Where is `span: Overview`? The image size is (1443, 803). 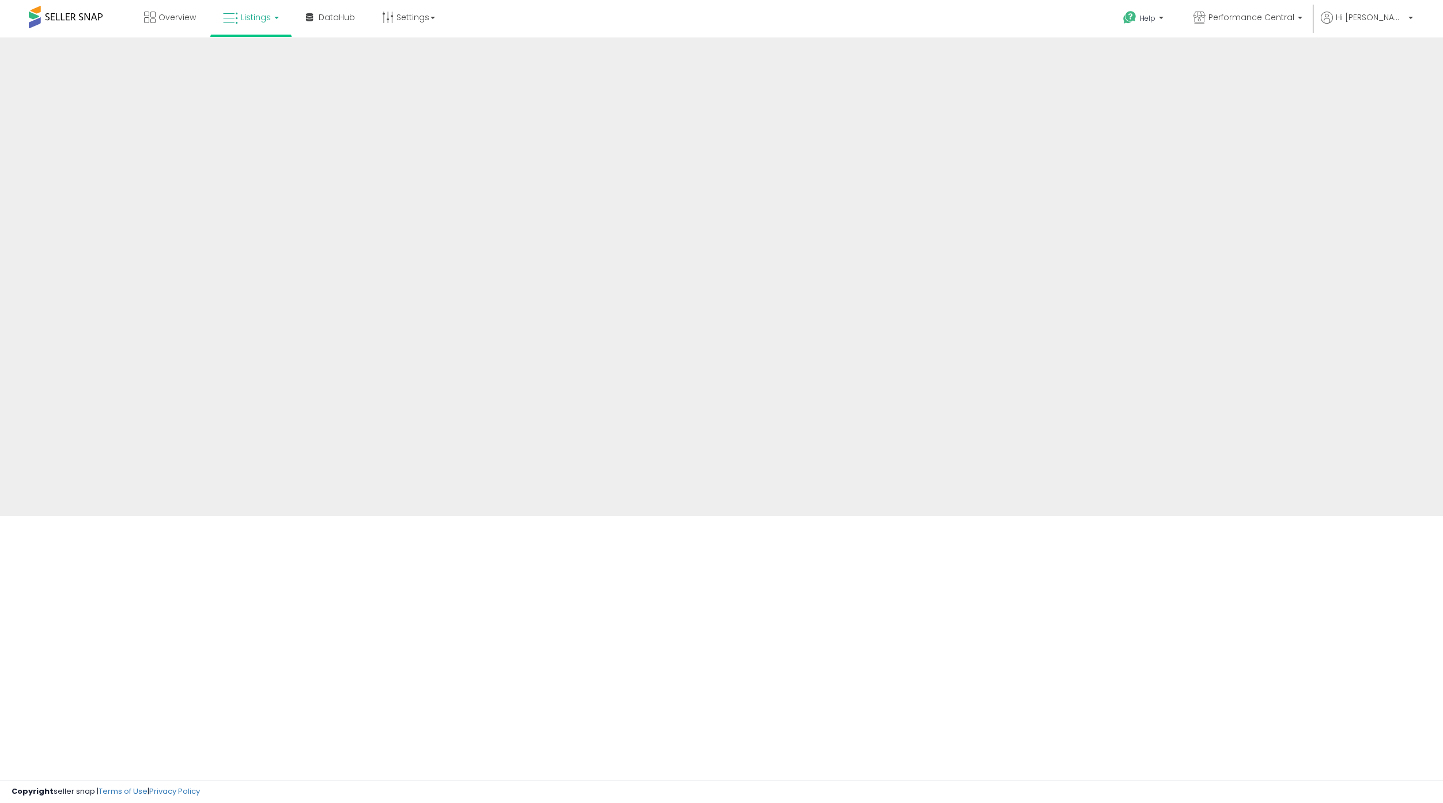 span: Overview is located at coordinates (177, 17).